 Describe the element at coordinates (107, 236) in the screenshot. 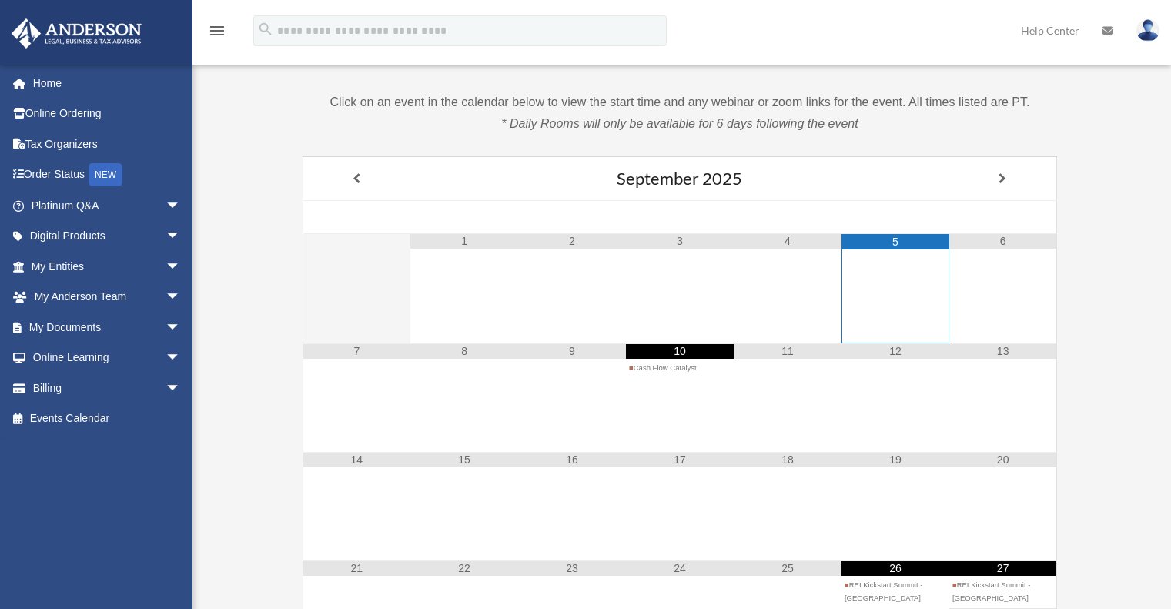

I see `a: Digital Productsarrow_drop_down` at that location.